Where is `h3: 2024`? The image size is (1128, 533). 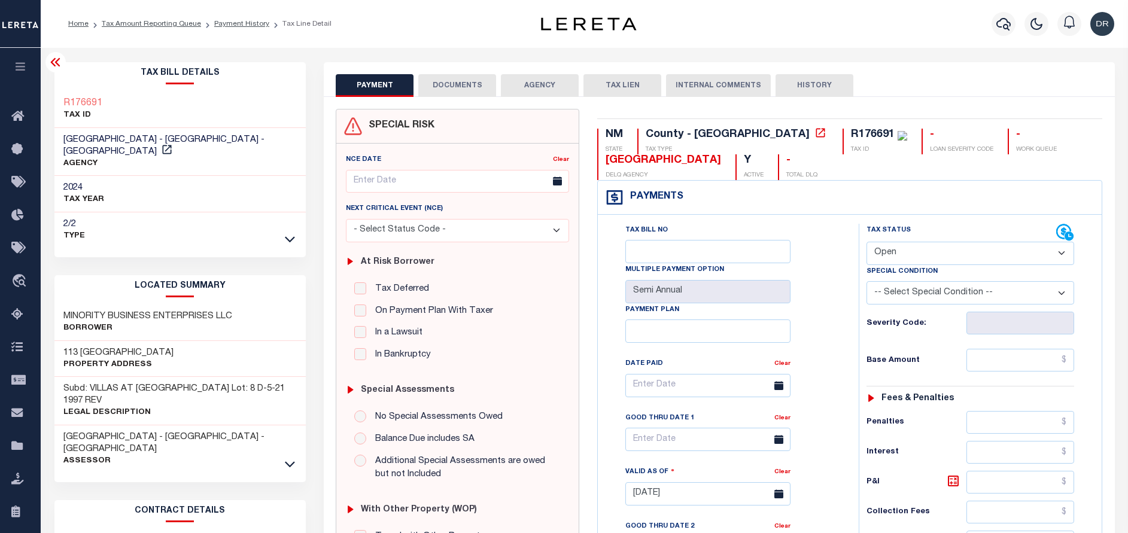
h3: 2024 is located at coordinates (84, 188).